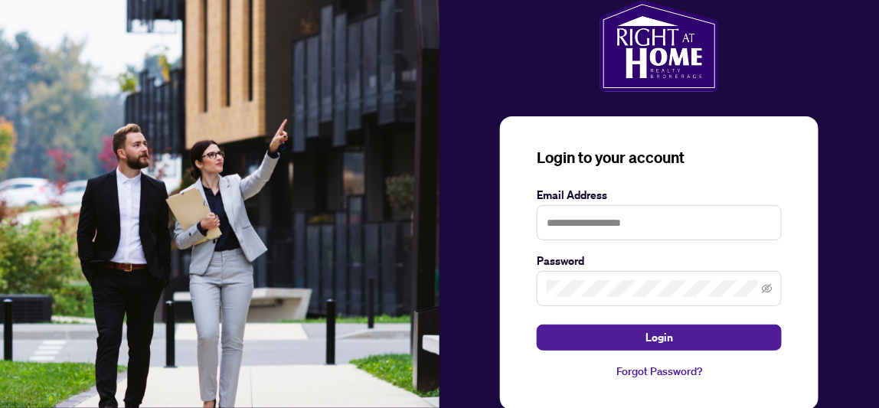  What do you see at coordinates (767, 289) in the screenshot?
I see `span: eye-invisible` at bounding box center [767, 289].